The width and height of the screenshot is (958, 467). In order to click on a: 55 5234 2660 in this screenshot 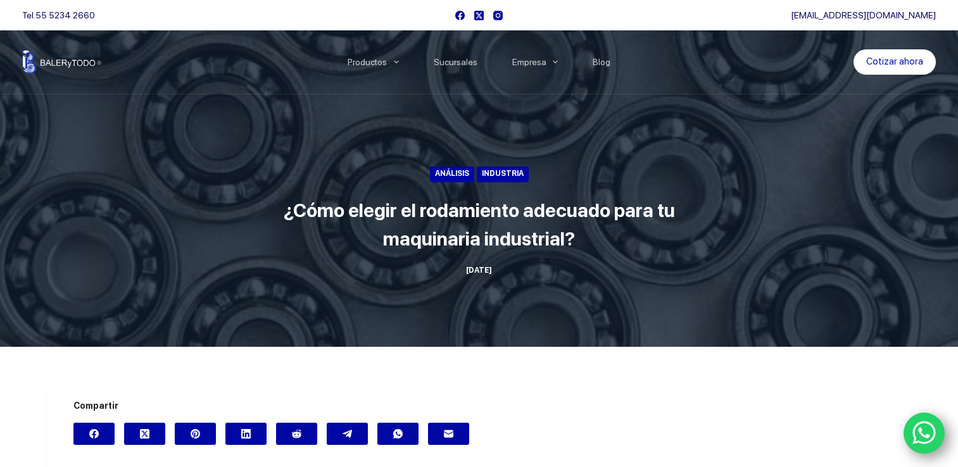, I will do `click(65, 15)`.